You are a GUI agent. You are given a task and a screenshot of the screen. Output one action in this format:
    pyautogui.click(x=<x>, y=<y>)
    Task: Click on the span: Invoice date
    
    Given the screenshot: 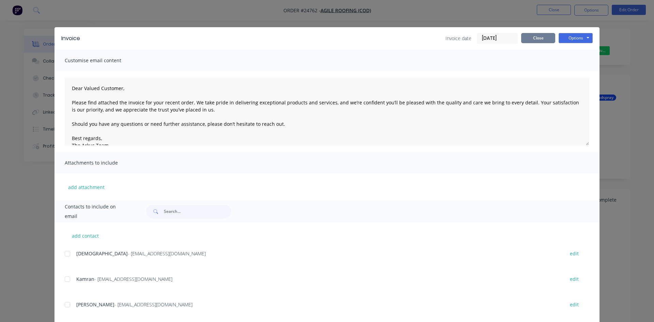 What is the action you would take?
    pyautogui.click(x=458, y=38)
    